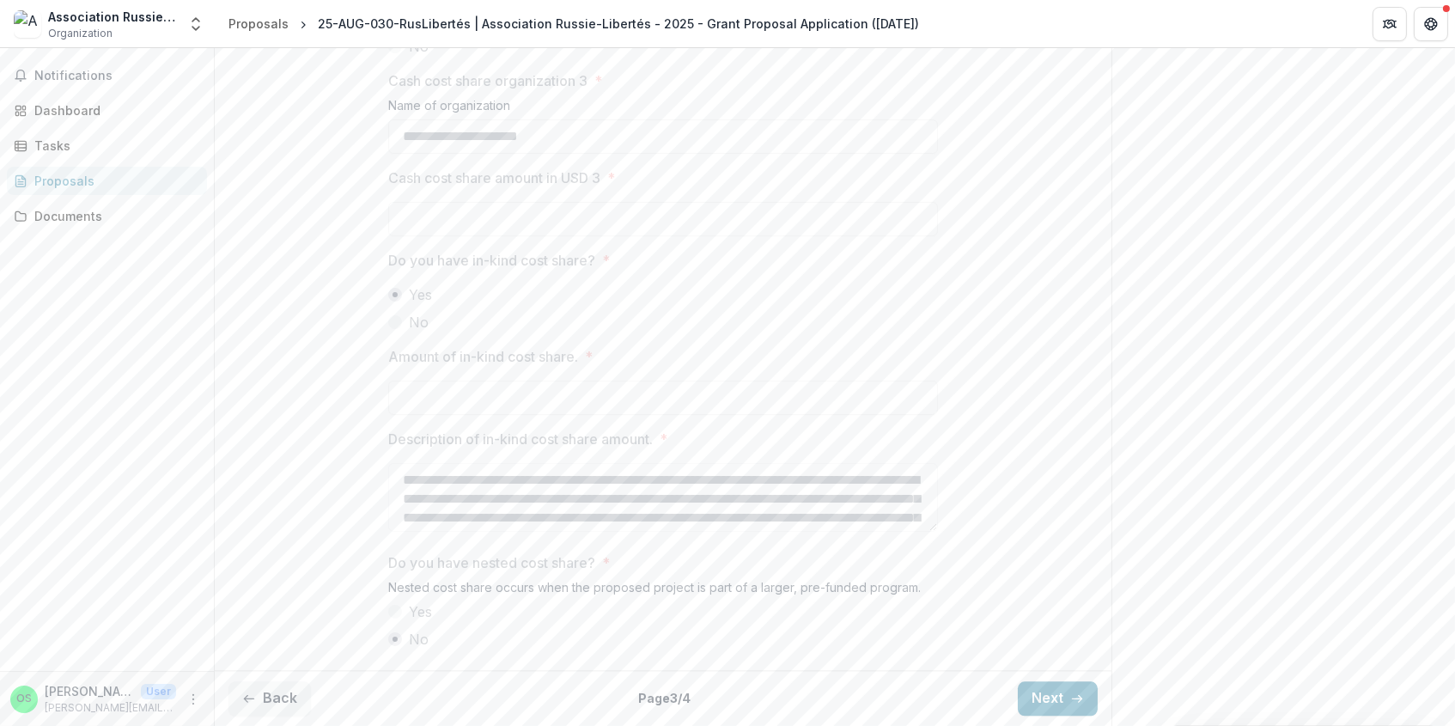  Describe the element at coordinates (106, 110) in the screenshot. I see `a: Dashboard` at that location.